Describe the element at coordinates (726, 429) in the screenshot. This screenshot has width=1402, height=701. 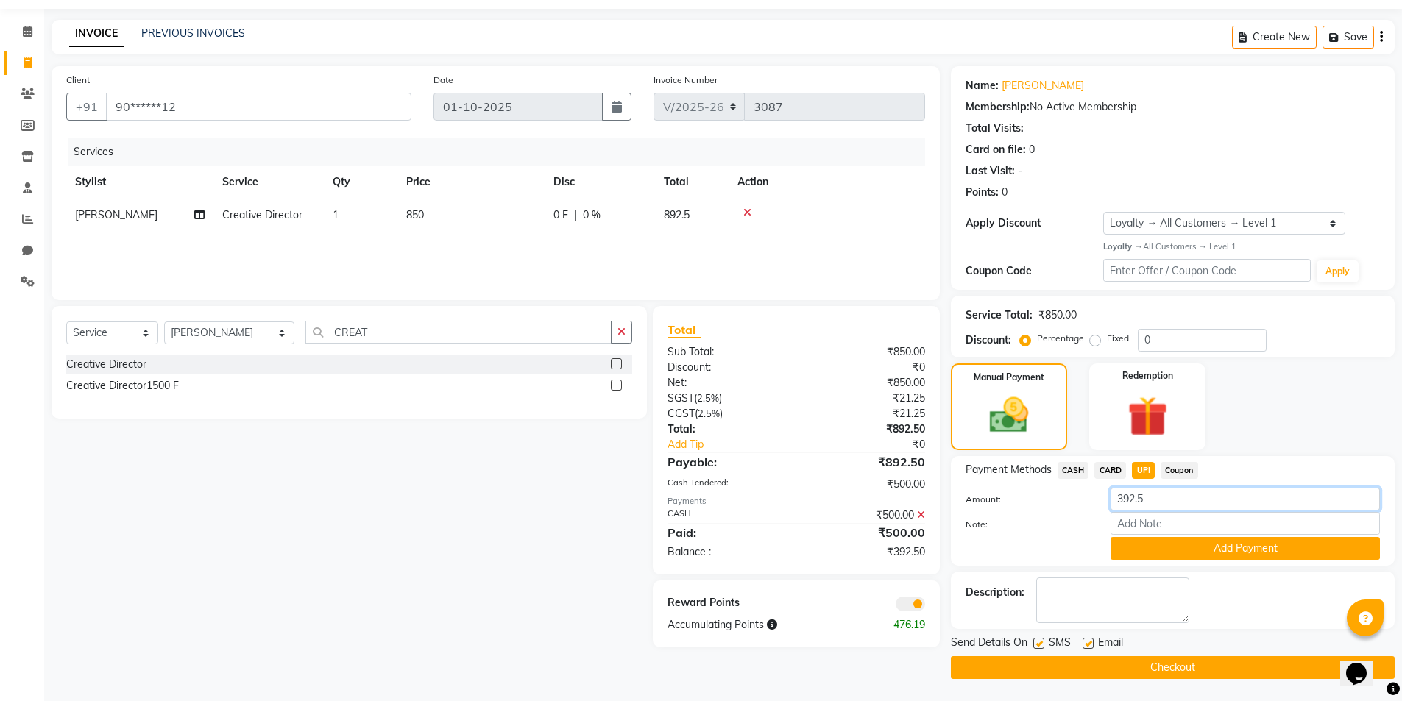
I see `div: Total:` at that location.